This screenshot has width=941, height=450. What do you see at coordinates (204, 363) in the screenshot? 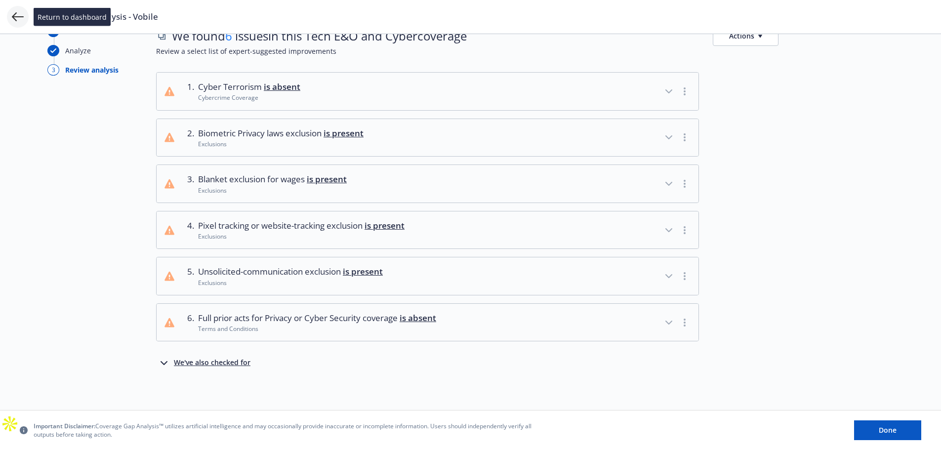
I see `button: We've also checked for` at bounding box center [204, 363].